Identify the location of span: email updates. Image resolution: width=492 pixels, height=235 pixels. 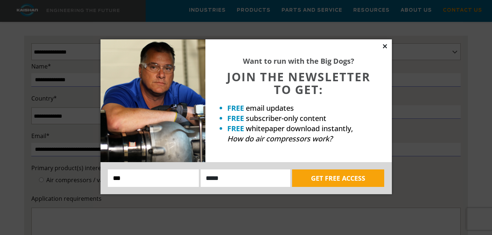
(270, 108).